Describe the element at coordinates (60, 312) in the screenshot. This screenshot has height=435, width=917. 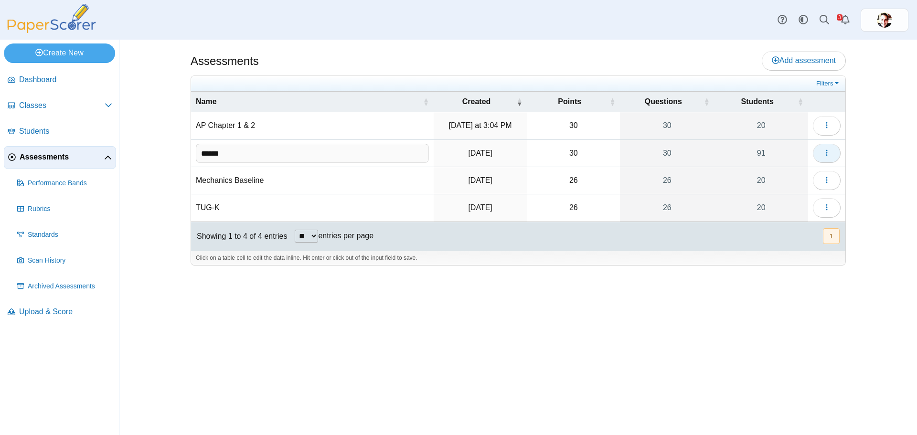
I see `a: Upload & Score` at that location.